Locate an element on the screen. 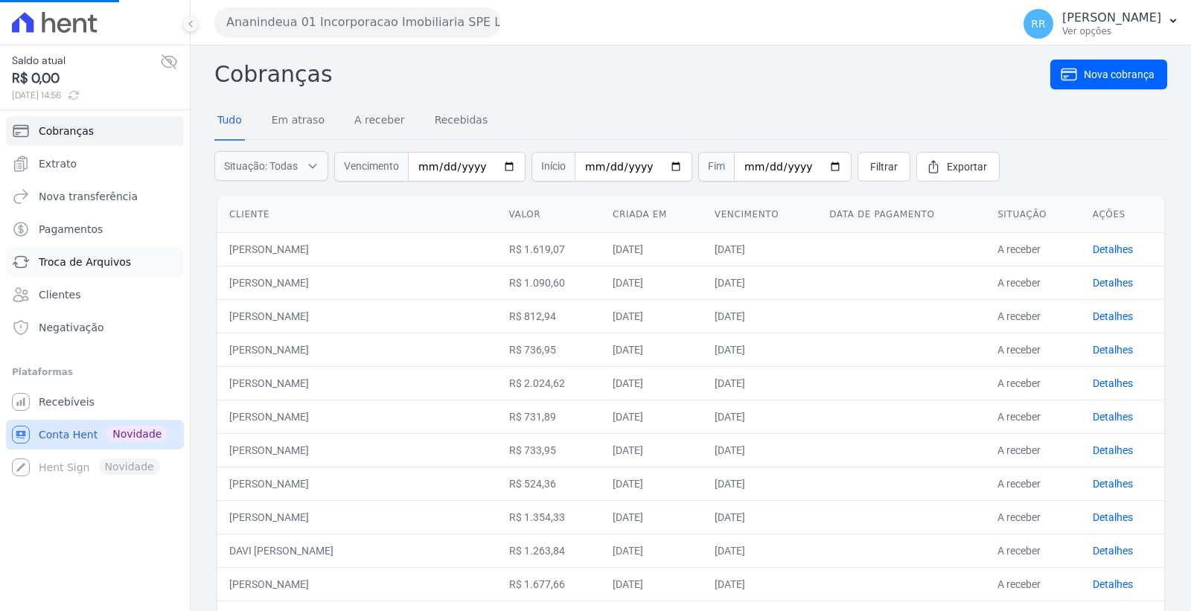 This screenshot has height=611, width=1191. td: R$ 1.263,84 is located at coordinates (549, 550).